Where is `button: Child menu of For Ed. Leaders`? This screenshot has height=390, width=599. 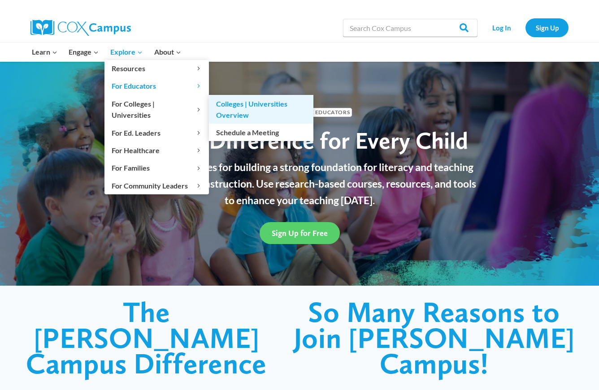 button: Child menu of For Ed. Leaders is located at coordinates (156, 133).